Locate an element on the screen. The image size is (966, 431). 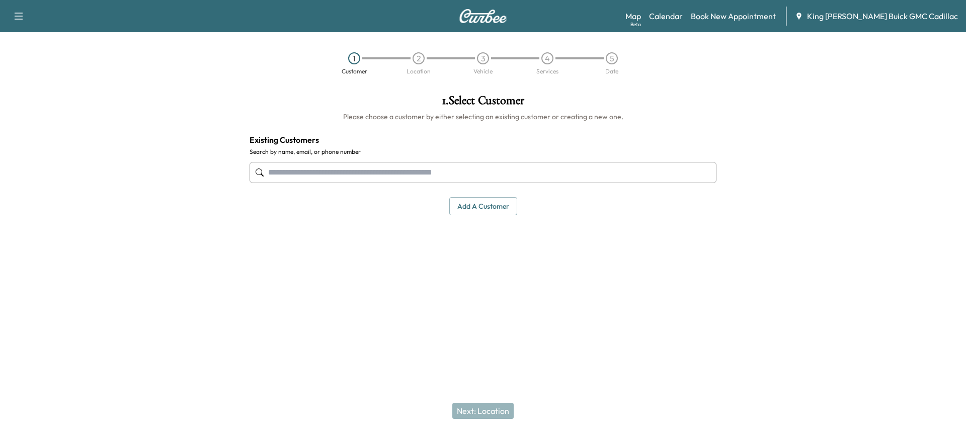
a: Book New Appointment is located at coordinates (733, 16).